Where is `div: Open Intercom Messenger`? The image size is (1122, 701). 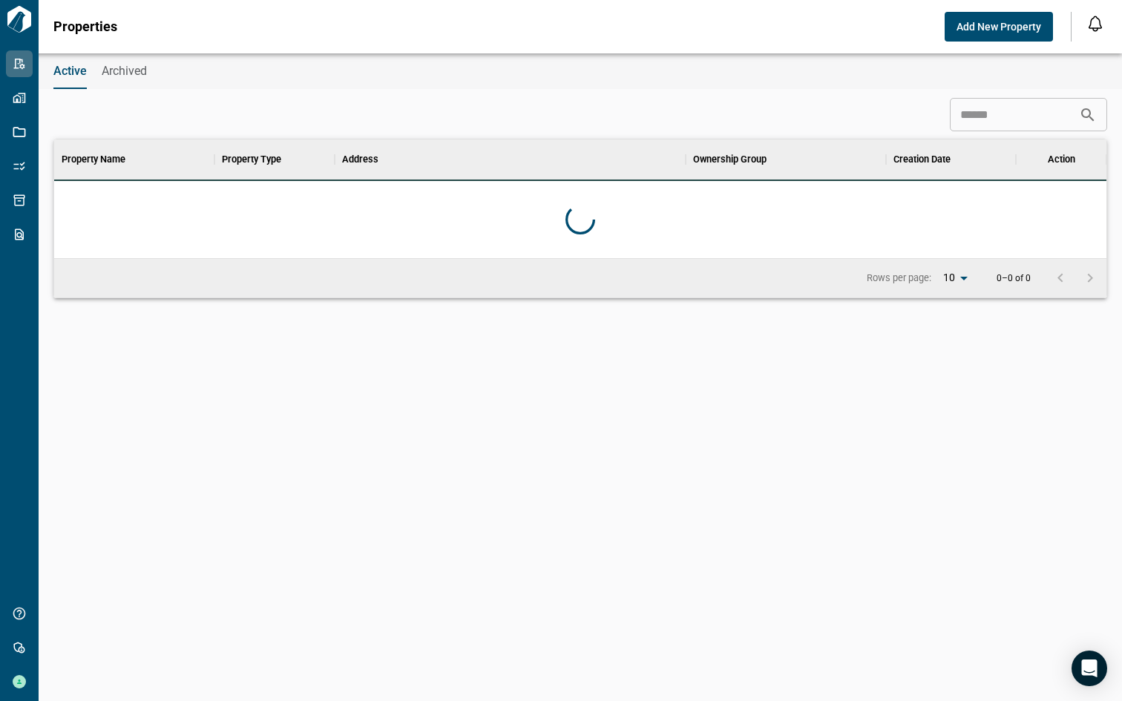 div: Open Intercom Messenger is located at coordinates (1089, 668).